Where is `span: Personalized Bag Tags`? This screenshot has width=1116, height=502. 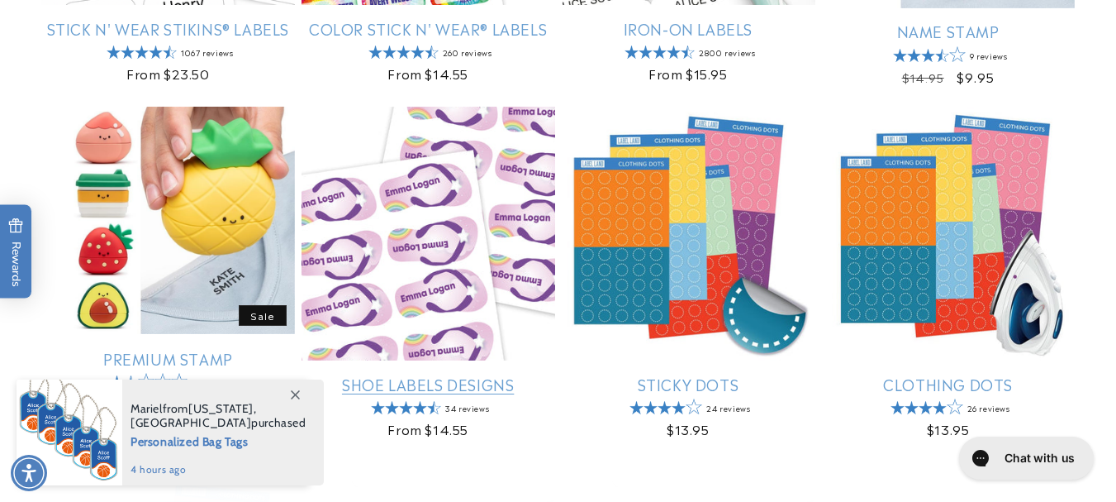 span: Personalized Bag Tags is located at coordinates (218, 440).